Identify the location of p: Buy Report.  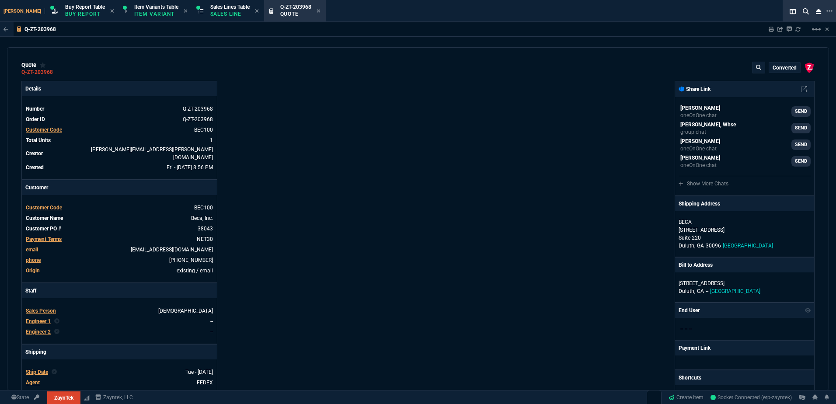
(85, 14).